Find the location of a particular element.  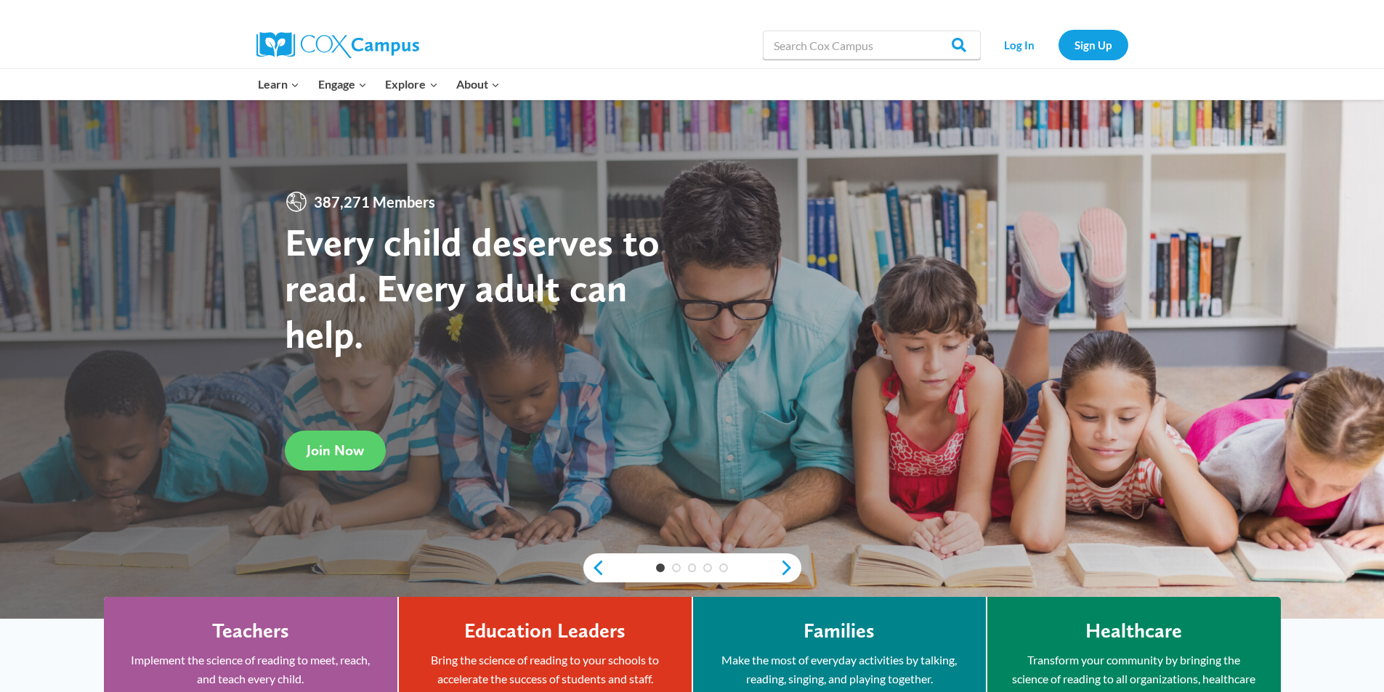

a: Join Now is located at coordinates (335, 450).